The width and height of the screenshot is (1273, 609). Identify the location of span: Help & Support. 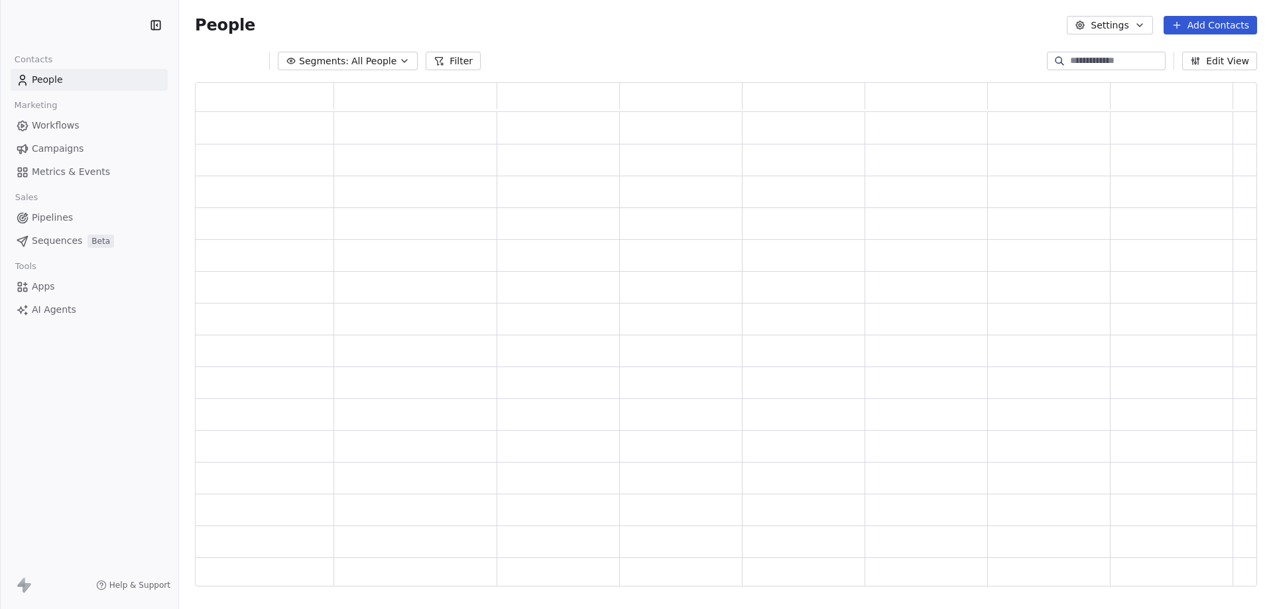
(140, 585).